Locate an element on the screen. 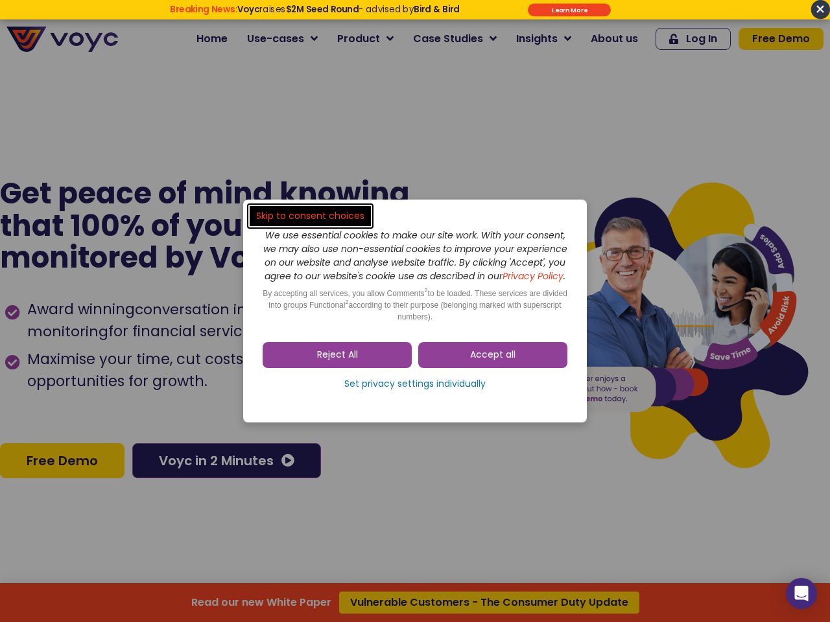 The height and width of the screenshot is (622, 830). a: Reject All is located at coordinates (337, 355).